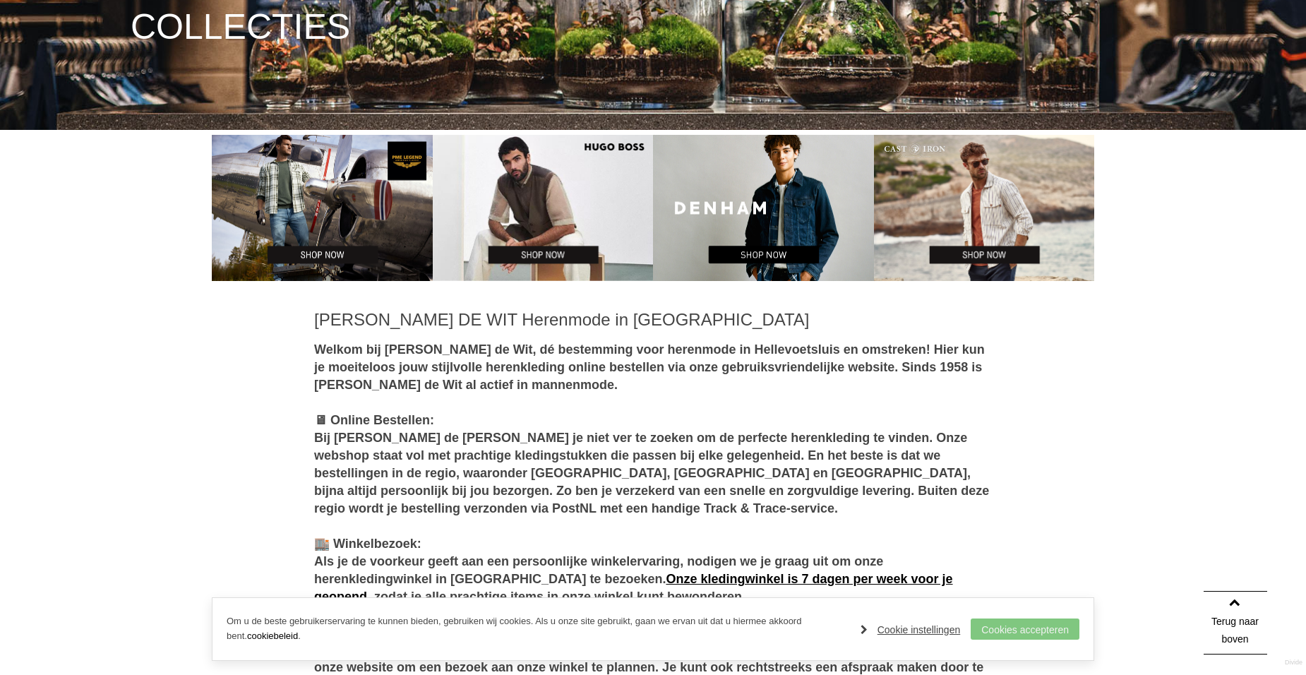 This screenshot has width=1306, height=675. I want to click on img: PME, so click(322, 208).